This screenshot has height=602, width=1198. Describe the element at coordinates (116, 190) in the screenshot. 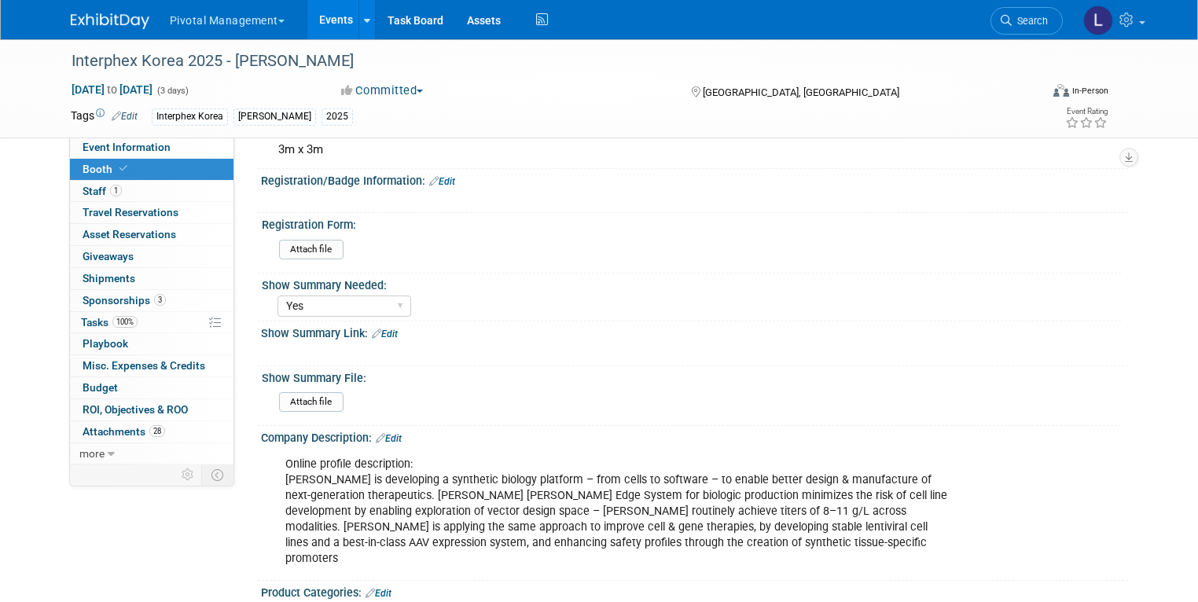

I see `span: 1` at that location.